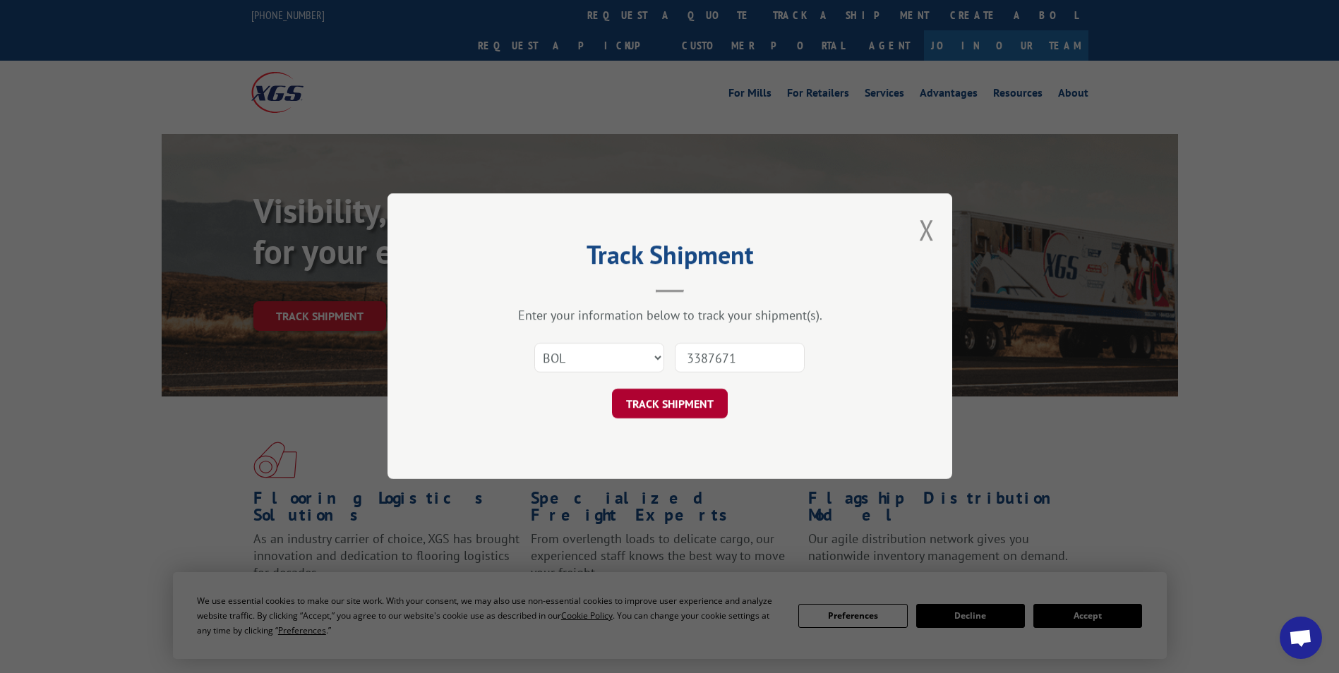 The width and height of the screenshot is (1339, 673). I want to click on input: Number(s), so click(740, 358).